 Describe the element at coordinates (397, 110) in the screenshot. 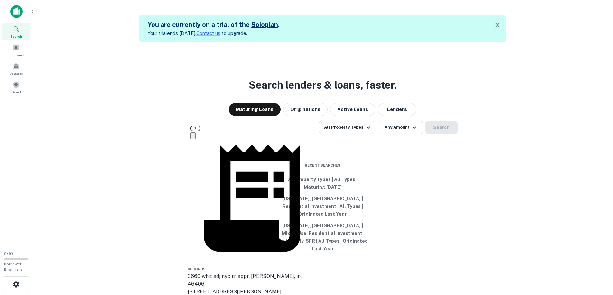

I see `button: Lenders` at that location.